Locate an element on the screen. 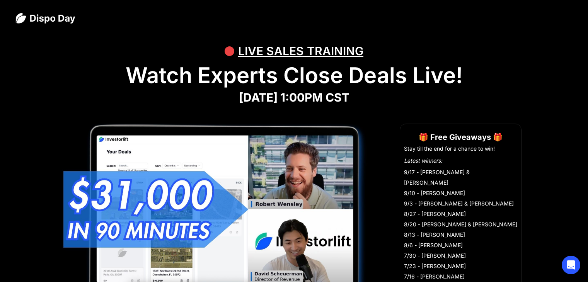 Image resolution: width=588 pixels, height=282 pixels. div: Open Intercom Messenger is located at coordinates (571, 265).